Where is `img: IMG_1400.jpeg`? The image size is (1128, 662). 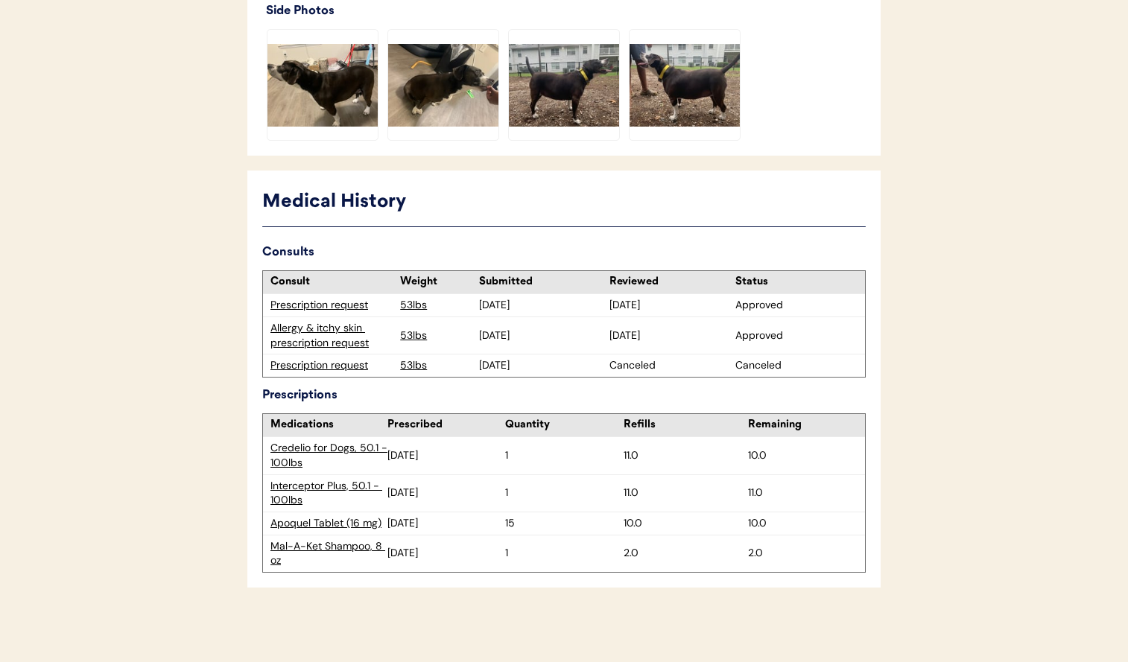 img: IMG_1400.jpeg is located at coordinates (685, 85).